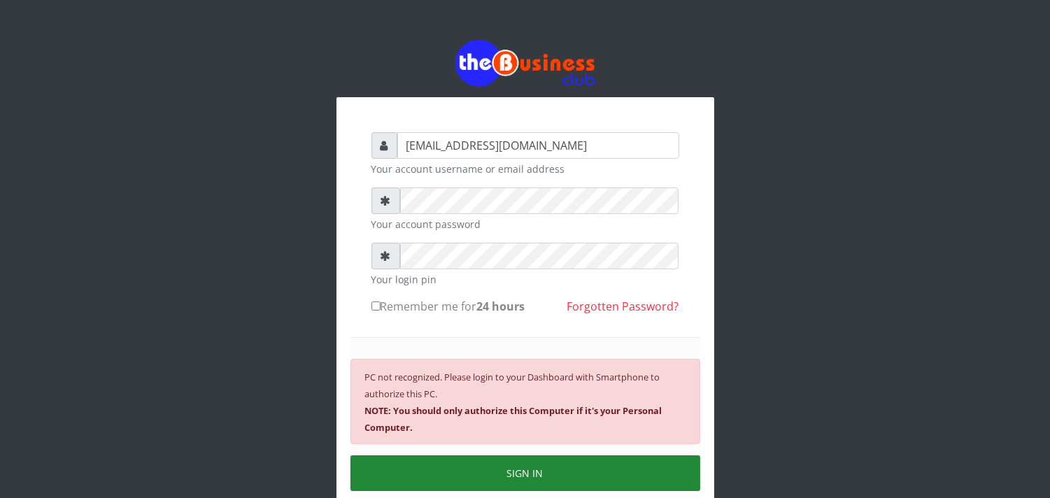 The height and width of the screenshot is (498, 1050). Describe the element at coordinates (525, 279) in the screenshot. I see `small: Your login pin` at that location.